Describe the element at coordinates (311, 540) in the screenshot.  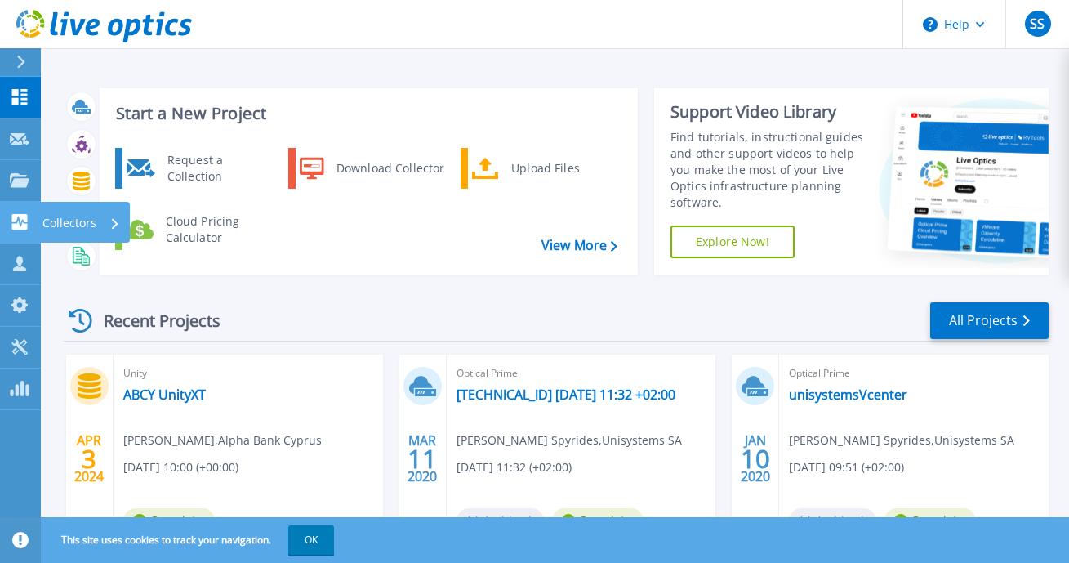
I see `button: OK` at that location.